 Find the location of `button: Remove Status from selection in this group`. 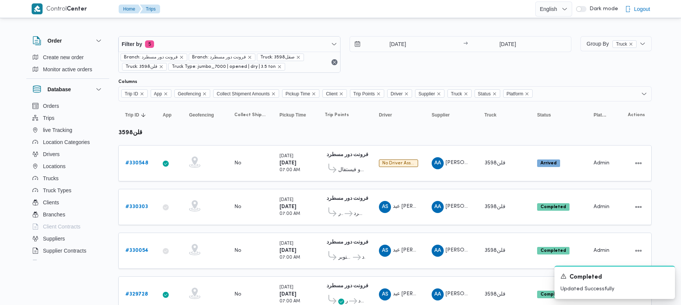

button: Remove Status from selection in this group is located at coordinates (494, 94).